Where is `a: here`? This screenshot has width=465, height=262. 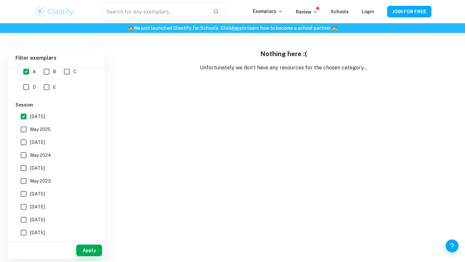
a: here is located at coordinates (237, 28).